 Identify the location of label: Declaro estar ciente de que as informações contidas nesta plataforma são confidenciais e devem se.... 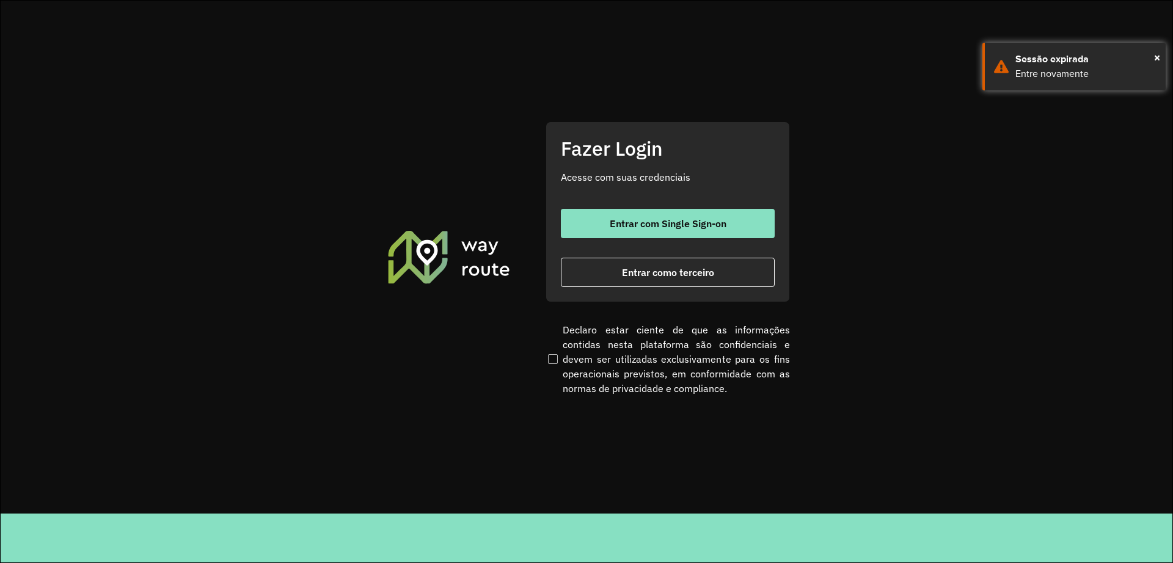
(668, 359).